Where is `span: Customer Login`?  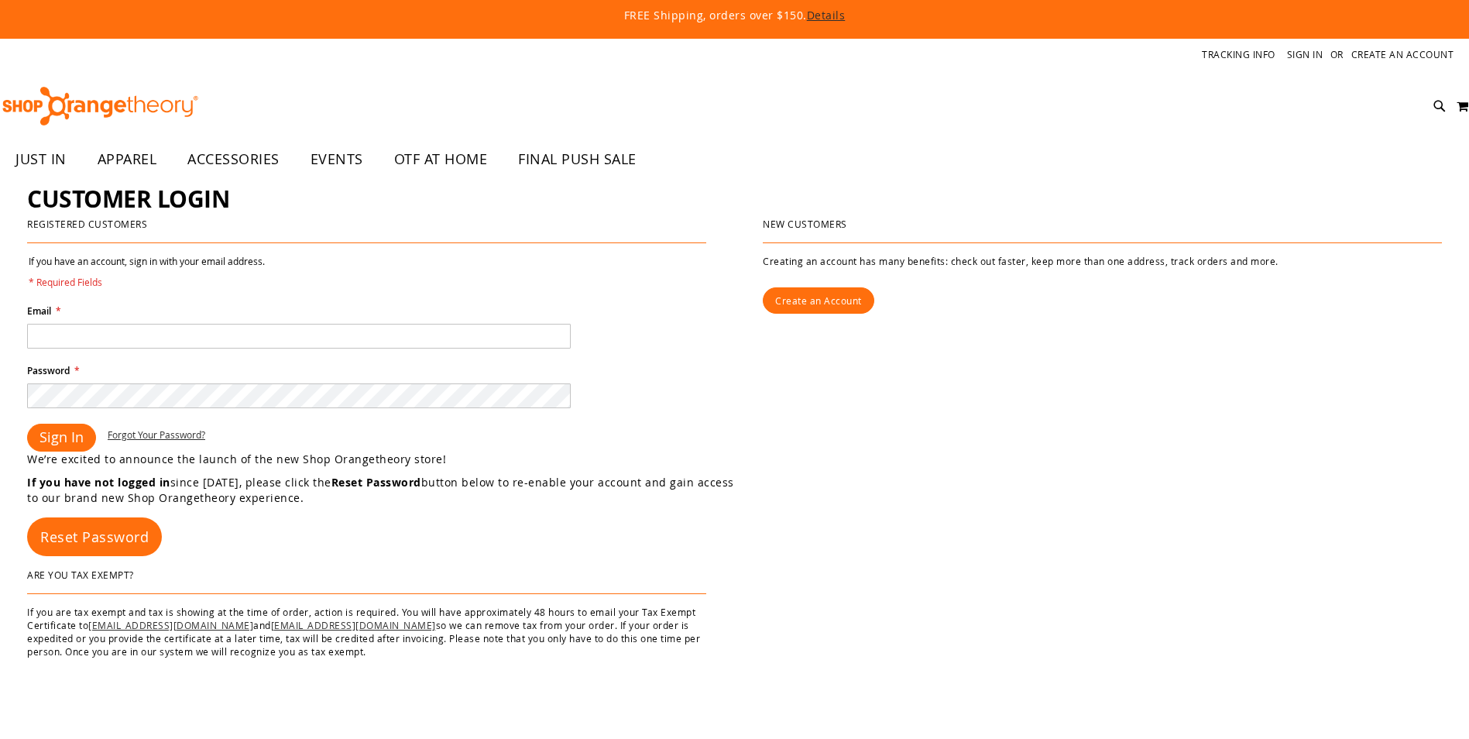 span: Customer Login is located at coordinates (128, 198).